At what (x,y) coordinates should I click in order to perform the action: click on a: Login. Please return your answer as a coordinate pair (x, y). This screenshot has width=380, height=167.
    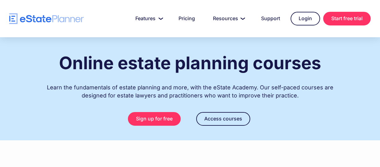
    Looking at the image, I should click on (305, 19).